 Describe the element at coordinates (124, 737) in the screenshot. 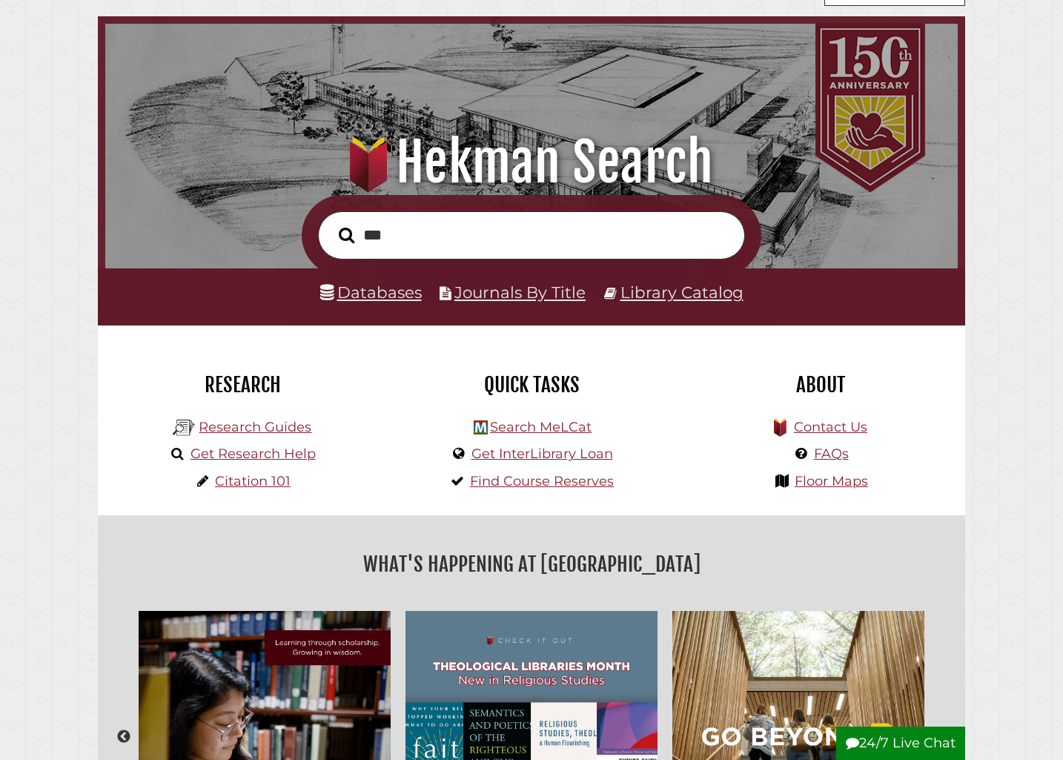

I see `button: Previous` at that location.